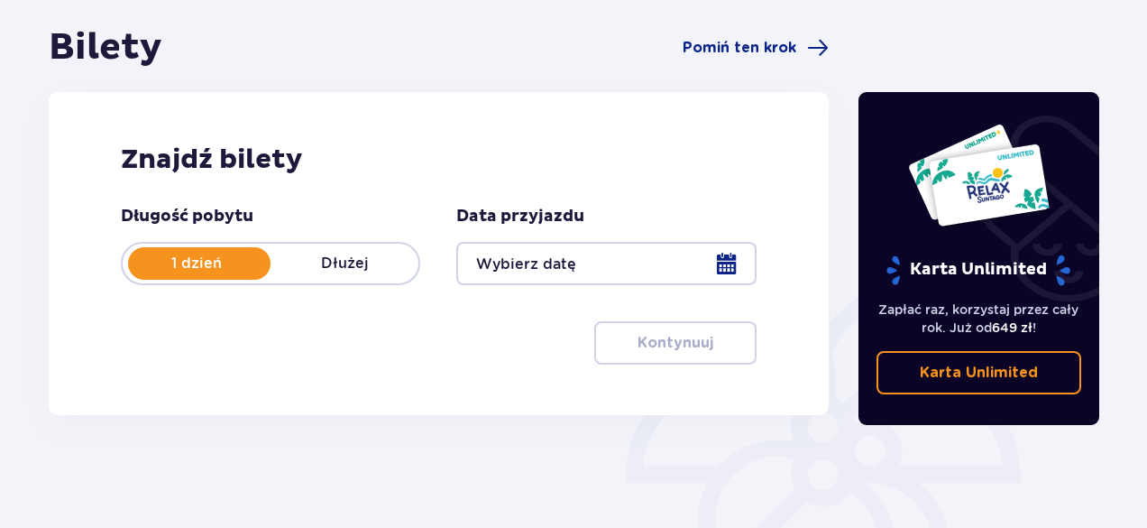  Describe the element at coordinates (756, 48) in the screenshot. I see `a: Pomiń ten krok` at that location.